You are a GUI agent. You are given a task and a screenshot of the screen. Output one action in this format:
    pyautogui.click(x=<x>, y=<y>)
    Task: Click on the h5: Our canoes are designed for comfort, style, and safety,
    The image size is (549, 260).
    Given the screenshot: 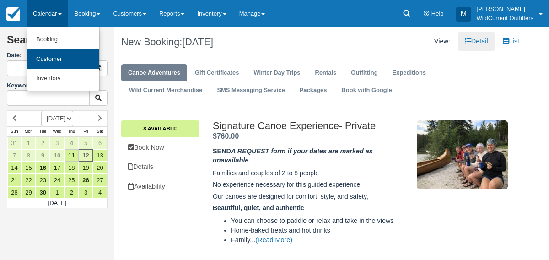 What is the action you would take?
    pyautogui.click(x=311, y=196)
    